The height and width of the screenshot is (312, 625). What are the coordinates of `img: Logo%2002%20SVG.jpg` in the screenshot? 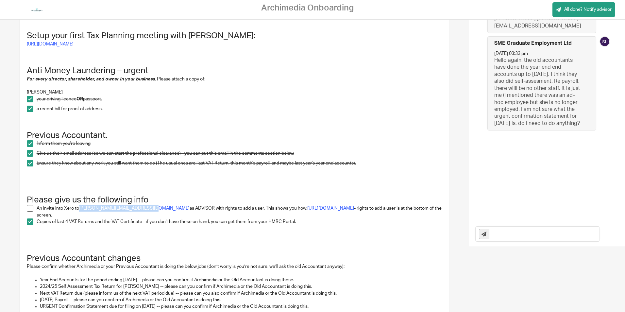 It's located at (37, 10).